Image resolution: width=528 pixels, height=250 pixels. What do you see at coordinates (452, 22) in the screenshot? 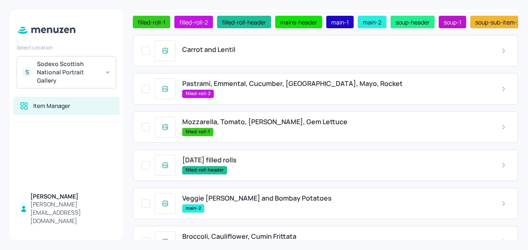
I see `span: soup-1` at bounding box center [452, 22].